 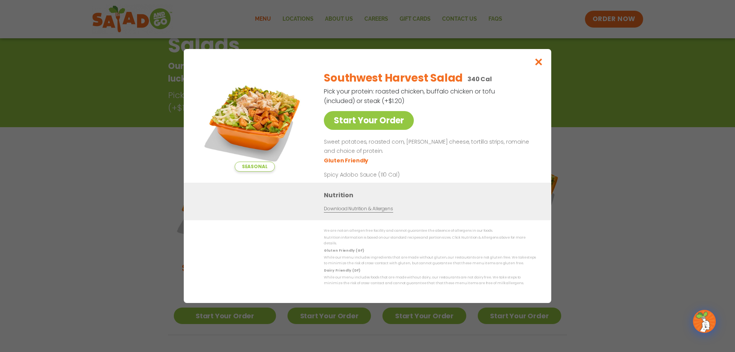 I want to click on span: Seasonal, so click(x=255, y=166).